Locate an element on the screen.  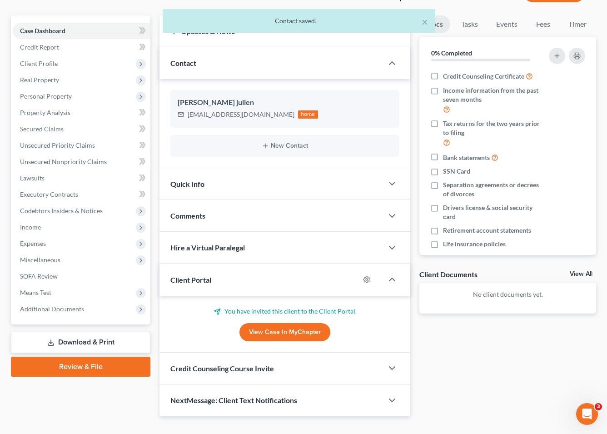
span: Retirement account statements is located at coordinates (487, 231).